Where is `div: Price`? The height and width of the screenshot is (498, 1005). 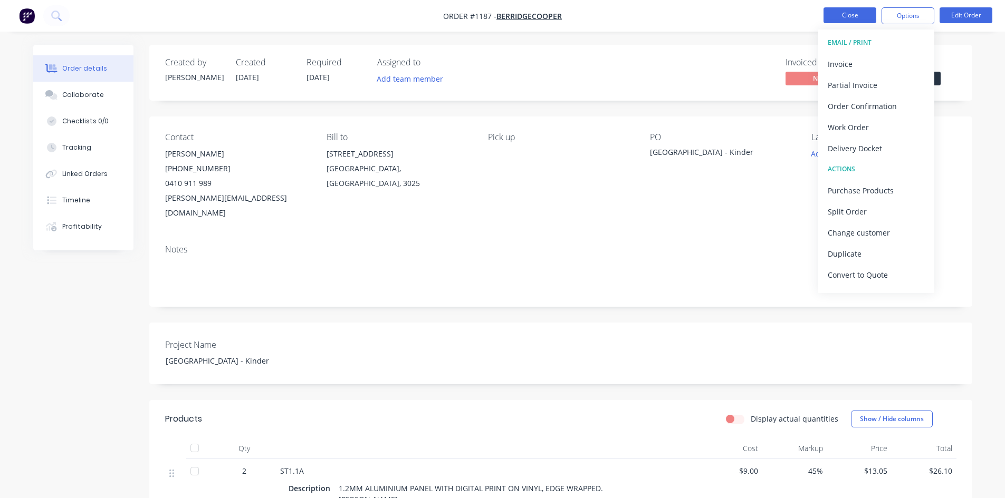
div: Price is located at coordinates (859, 449).